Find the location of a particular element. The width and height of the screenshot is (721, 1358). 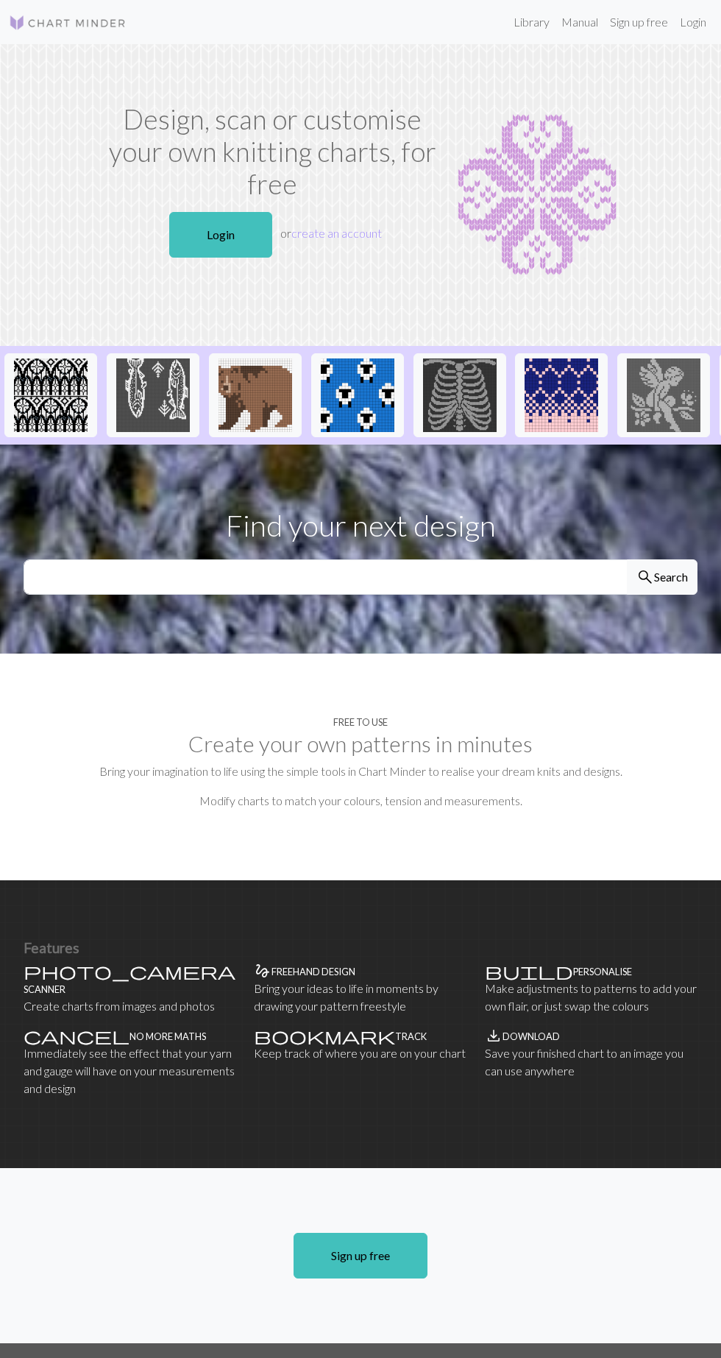

img: New Piskel-1.png (2).png is located at coordinates (460, 395).